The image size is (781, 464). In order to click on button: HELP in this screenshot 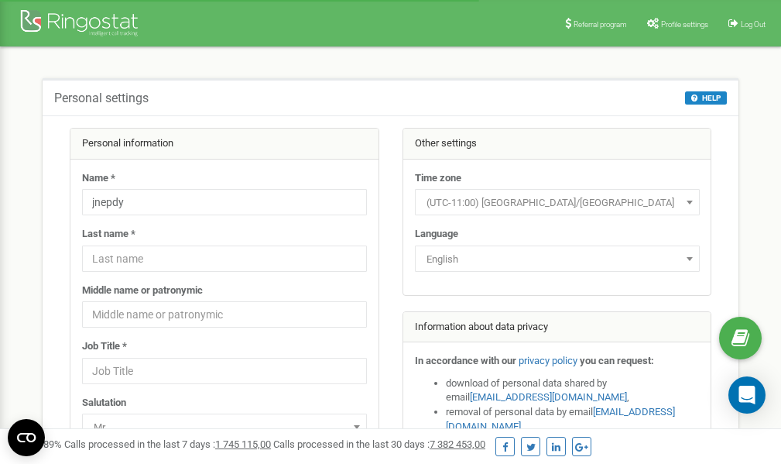, I will do `click(706, 98)`.